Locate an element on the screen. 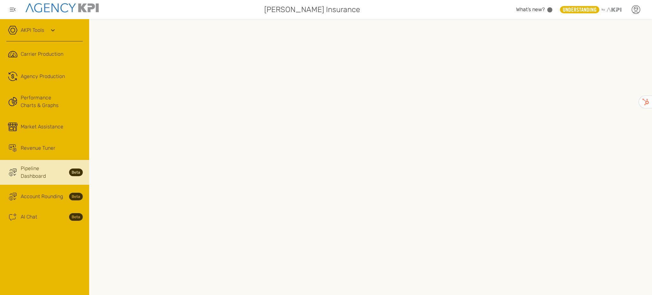 The height and width of the screenshot is (295, 652). span: Pipeline Dashboard is located at coordinates (43, 172).